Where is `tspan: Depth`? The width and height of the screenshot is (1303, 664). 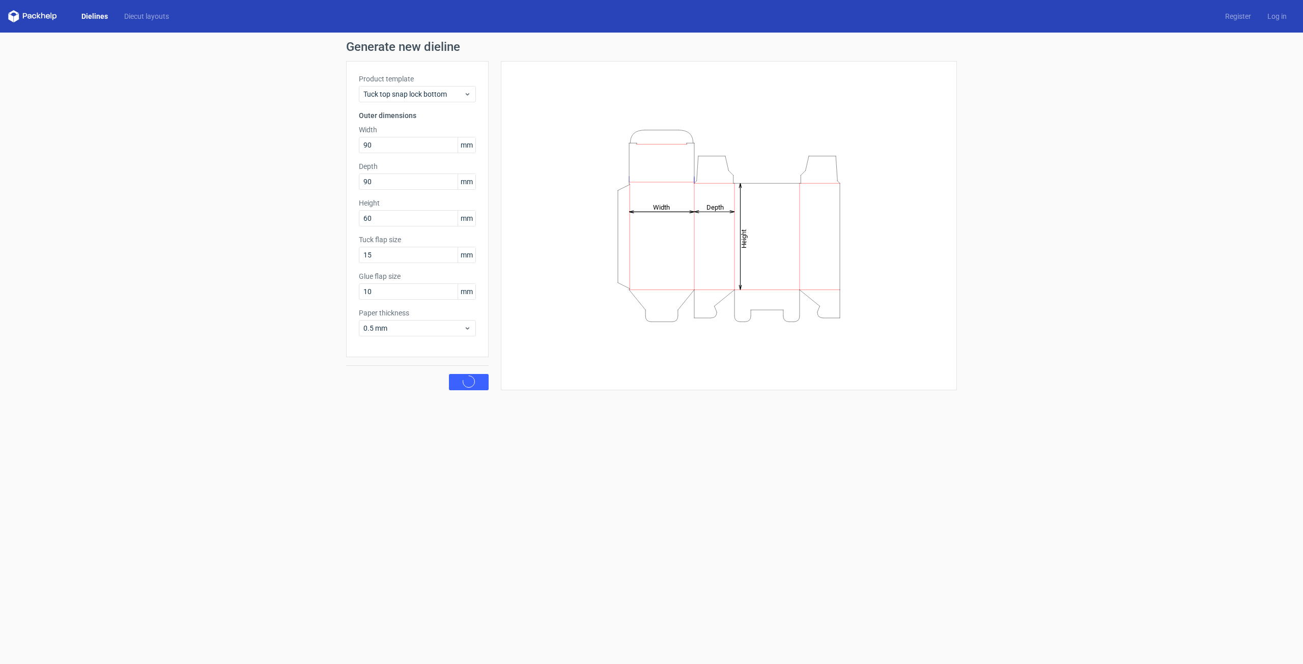 tspan: Depth is located at coordinates (715, 207).